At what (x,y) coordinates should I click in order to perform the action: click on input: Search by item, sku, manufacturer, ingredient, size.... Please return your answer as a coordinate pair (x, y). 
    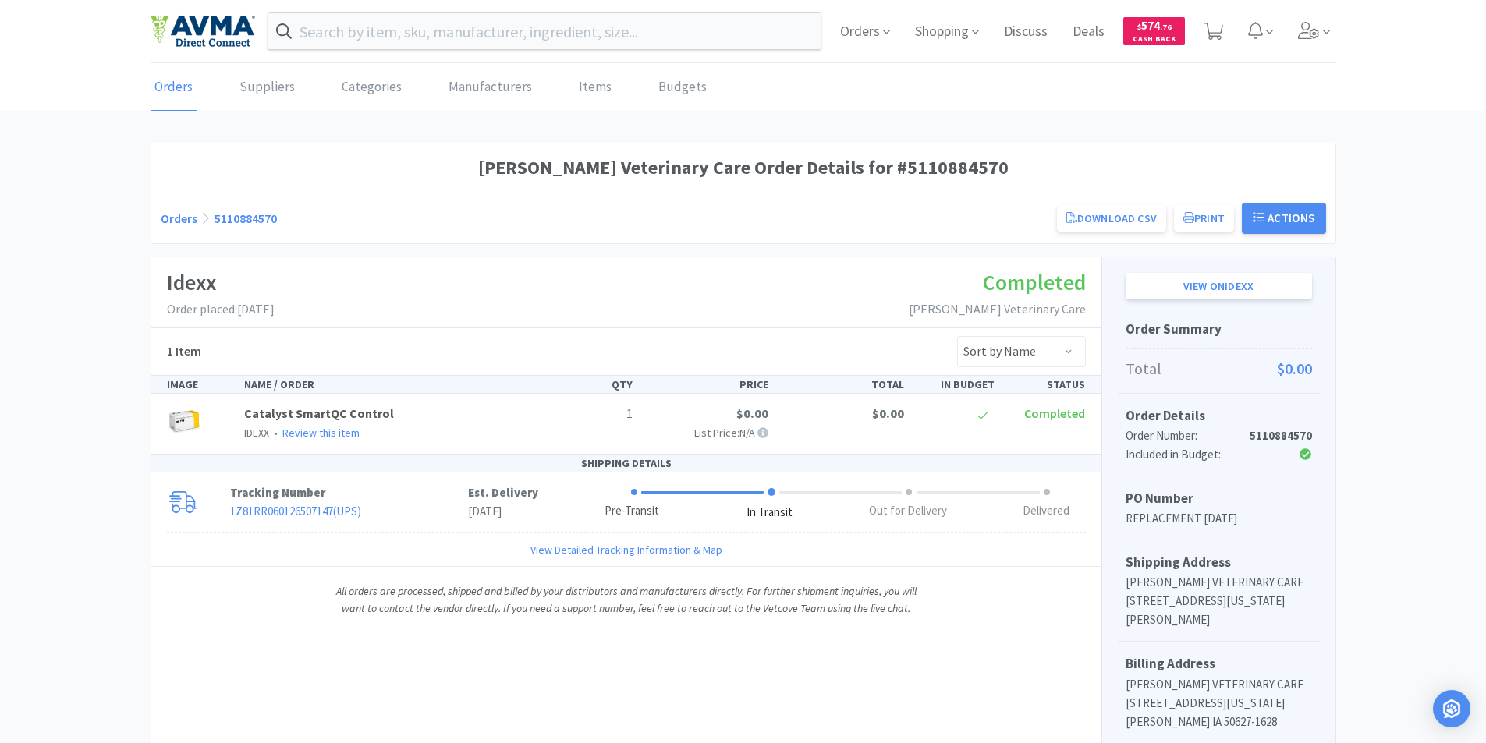
    Looking at the image, I should click on (544, 31).